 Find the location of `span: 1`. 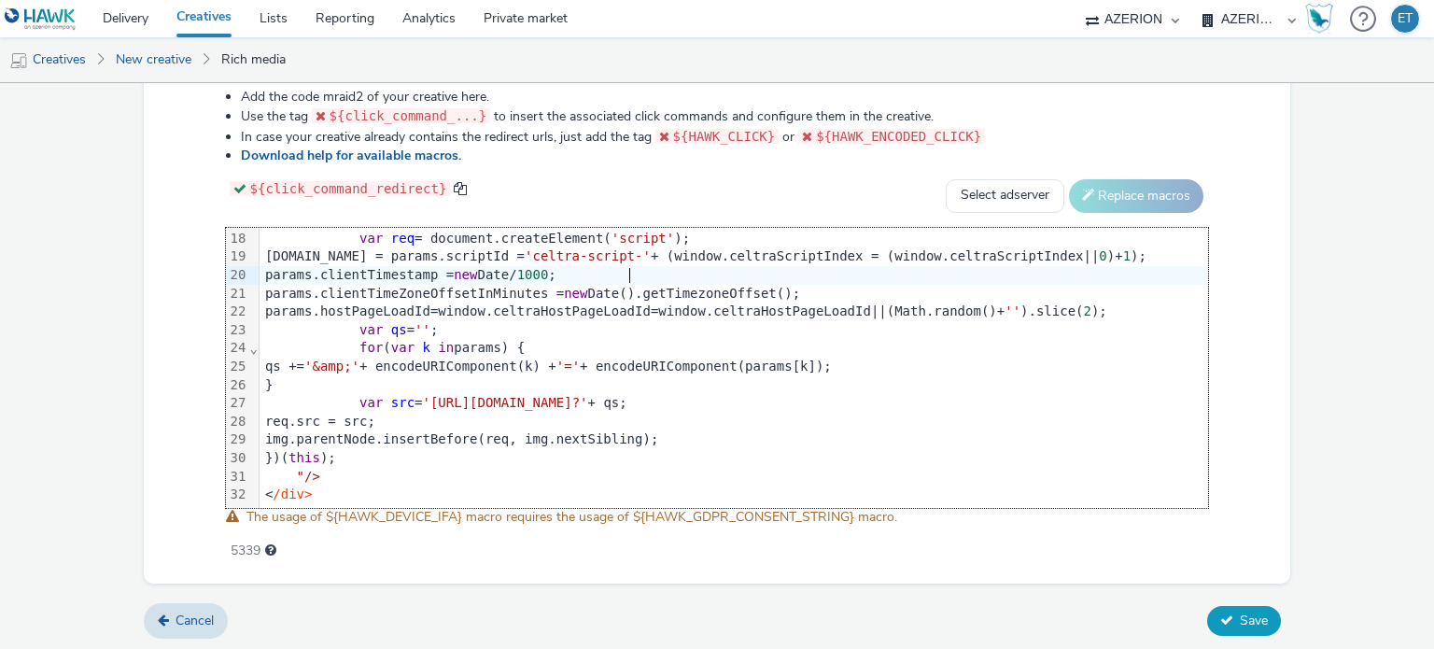

span: 1 is located at coordinates (1127, 256).